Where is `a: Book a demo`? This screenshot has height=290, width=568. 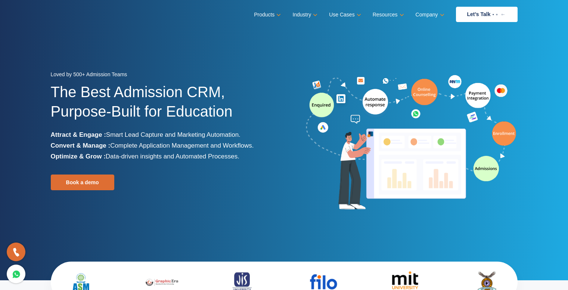
a: Book a demo is located at coordinates (83, 182).